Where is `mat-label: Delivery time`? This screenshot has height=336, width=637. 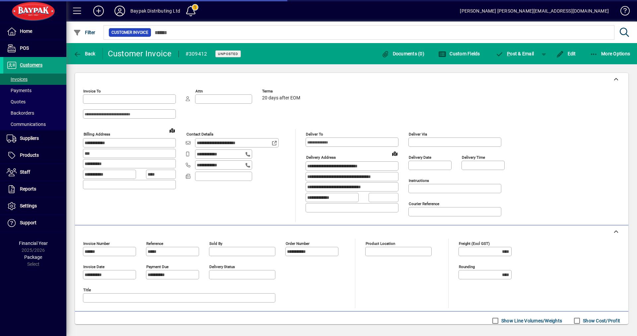
mat-label: Delivery time is located at coordinates (473, 158).